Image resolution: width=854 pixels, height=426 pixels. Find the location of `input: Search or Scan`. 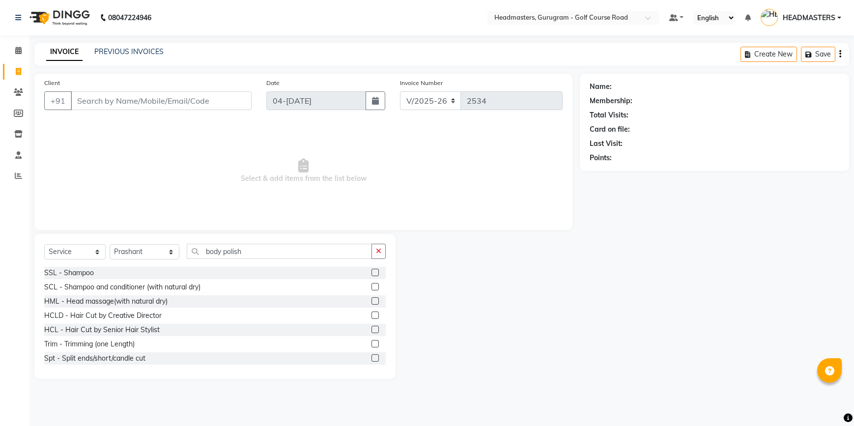

input: Search or Scan is located at coordinates (279, 251).